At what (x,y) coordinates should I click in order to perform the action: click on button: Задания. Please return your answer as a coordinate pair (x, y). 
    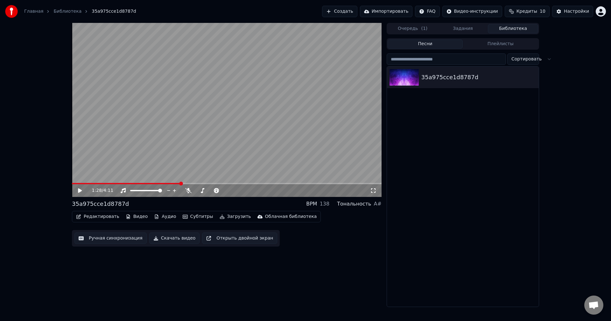
    Looking at the image, I should click on (463, 29).